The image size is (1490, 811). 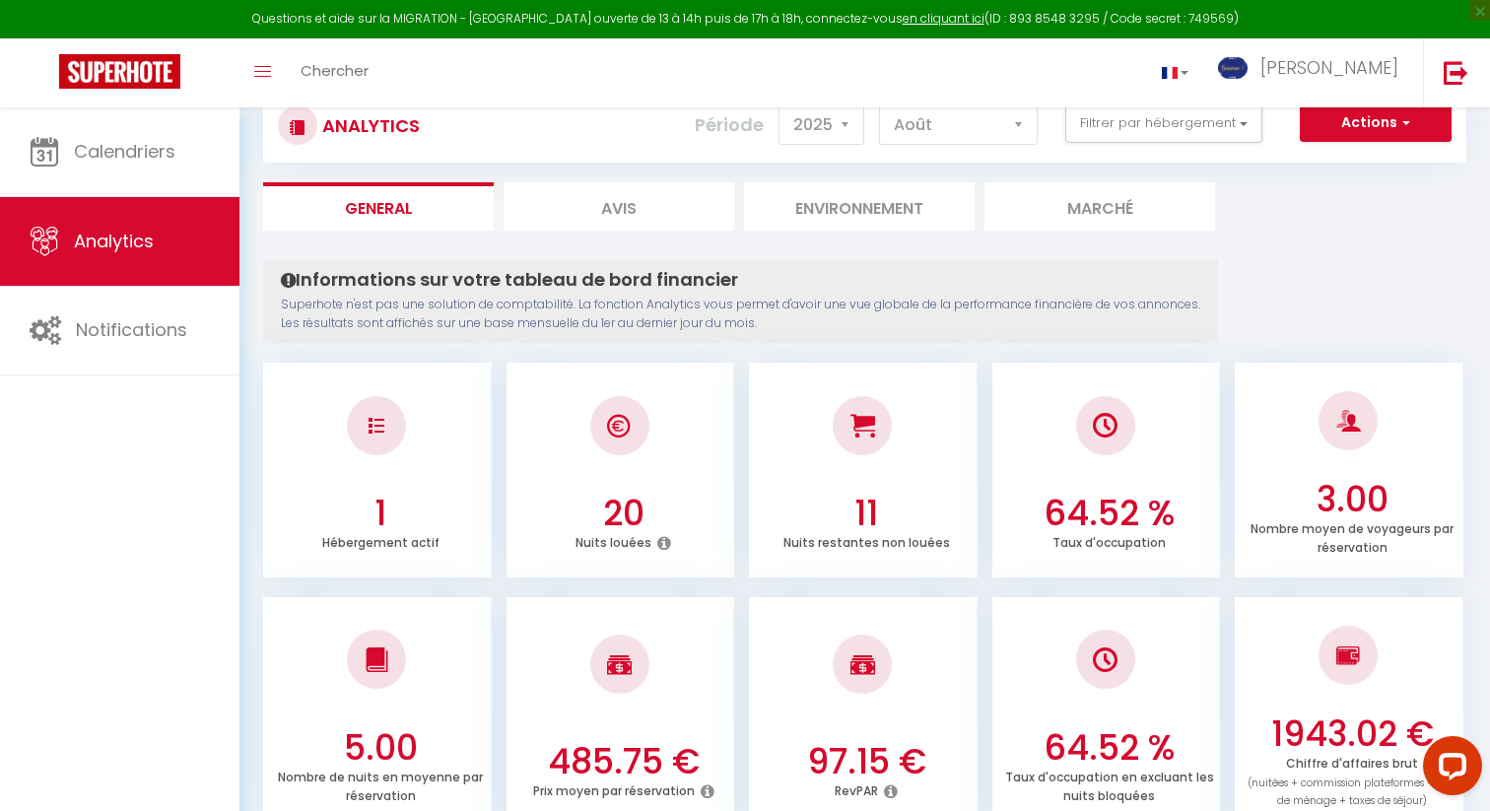 I want to click on span: Analytics, so click(x=113, y=240).